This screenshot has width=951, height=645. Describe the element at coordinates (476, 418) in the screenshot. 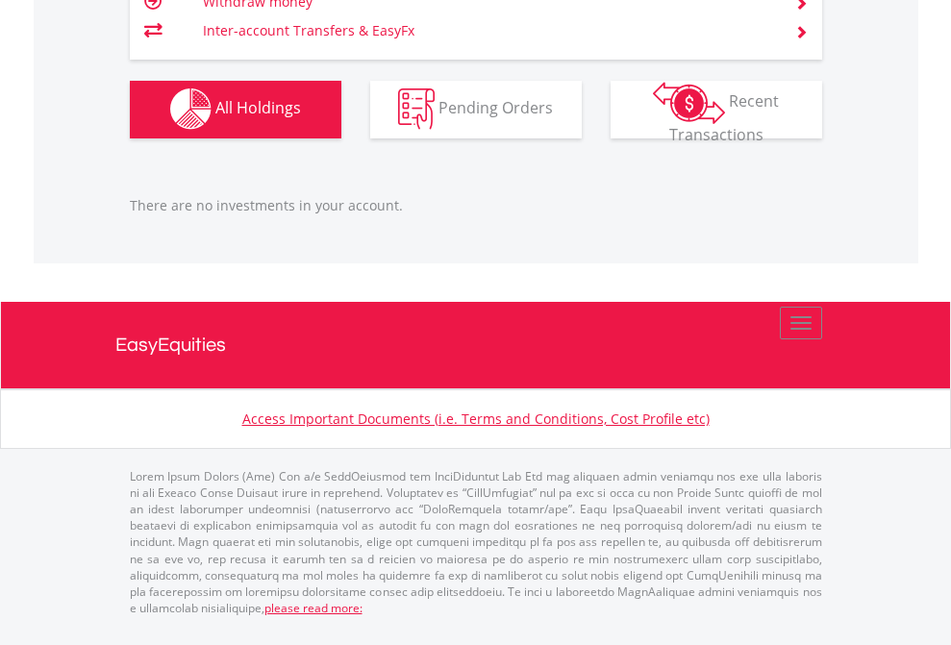

I see `a: Access Important Documents (i.e. Terms and Conditions, Cost Profile etc)` at that location.